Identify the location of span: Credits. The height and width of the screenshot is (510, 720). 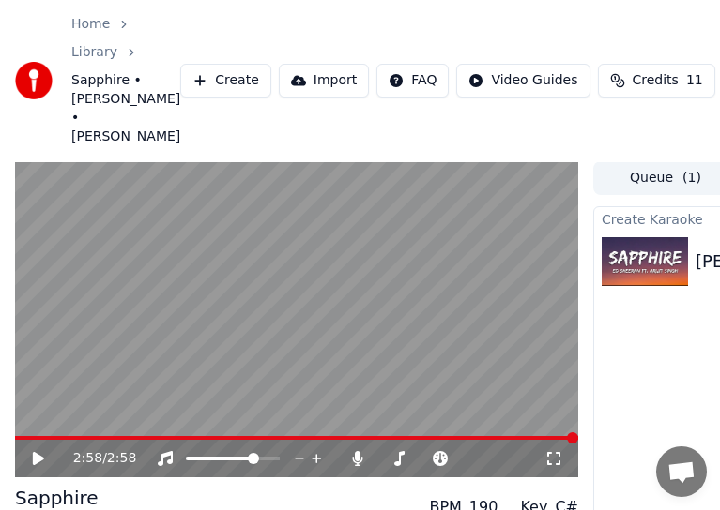
(655, 81).